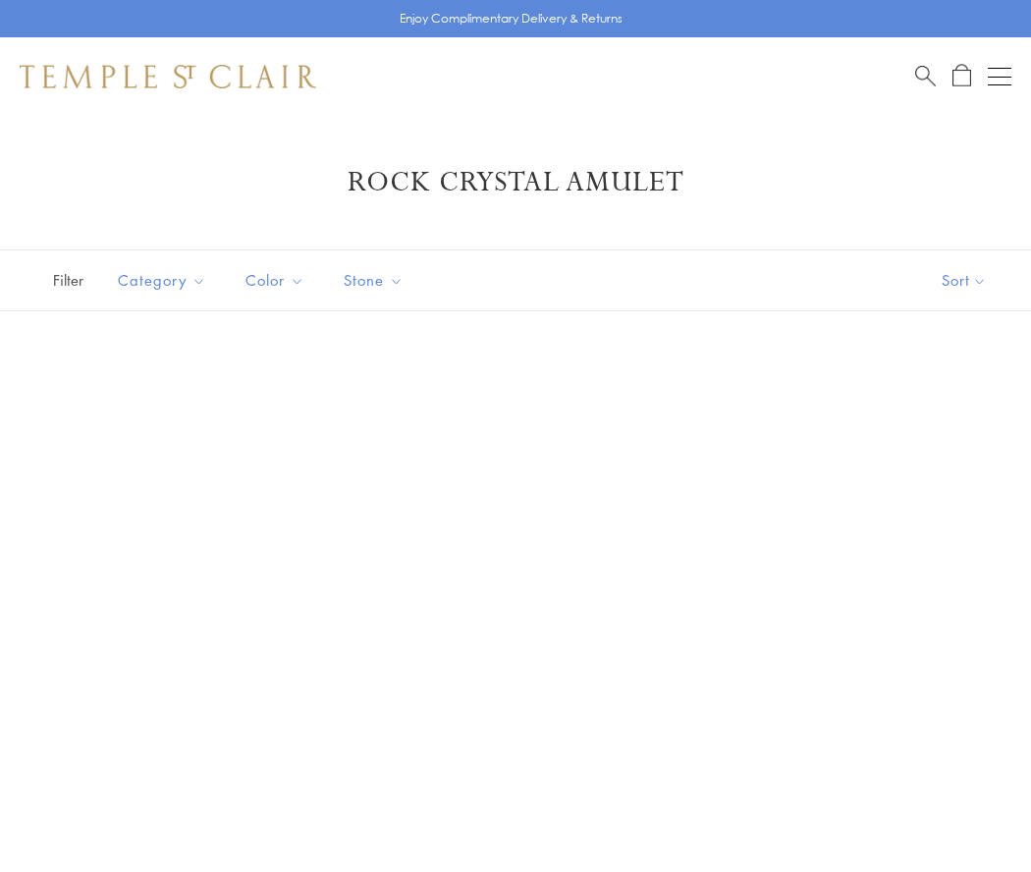 The width and height of the screenshot is (1031, 872). I want to click on span: Stone, so click(376, 280).